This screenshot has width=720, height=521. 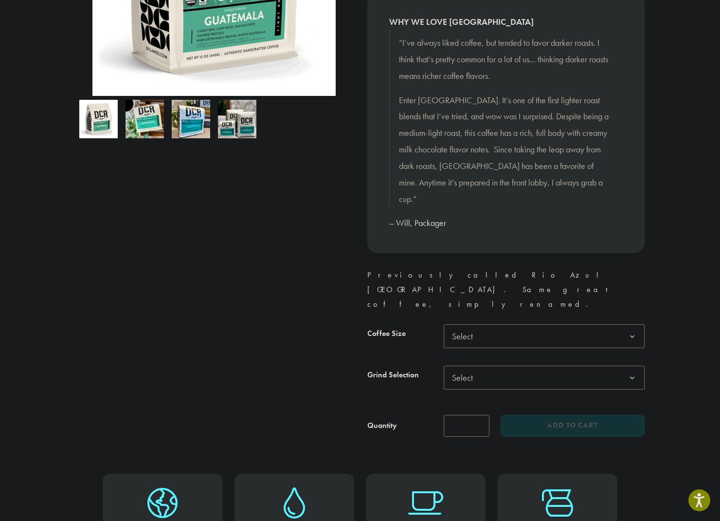 What do you see at coordinates (573, 425) in the screenshot?
I see `button: Add to cart` at bounding box center [573, 425].